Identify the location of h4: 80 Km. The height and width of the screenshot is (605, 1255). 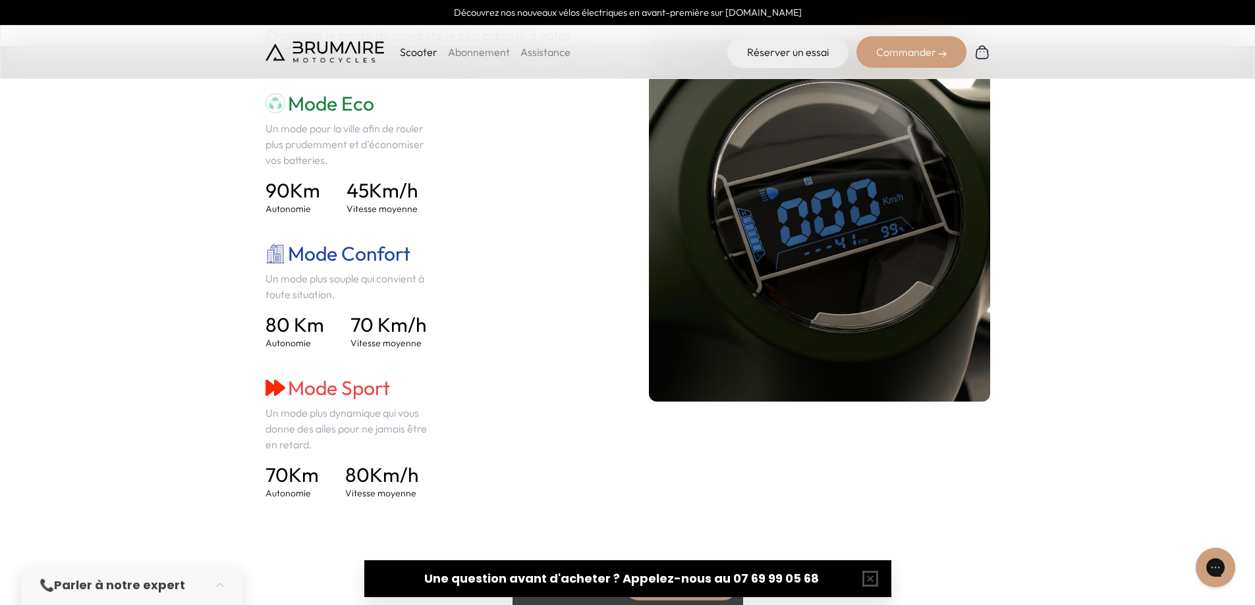
(294, 325).